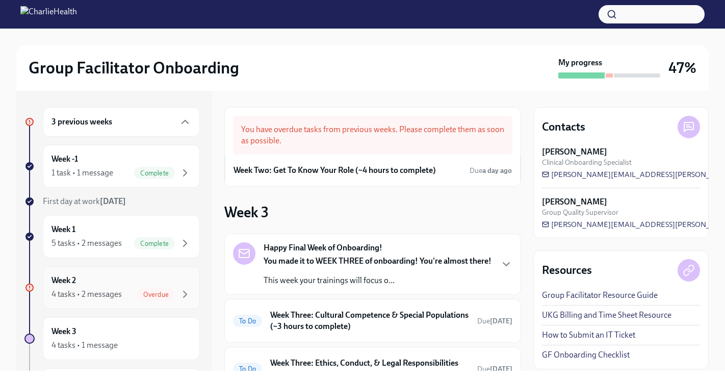  I want to click on div: You have overdue tasks from previous weeks. Please complete them as soon as possible., so click(373, 135).